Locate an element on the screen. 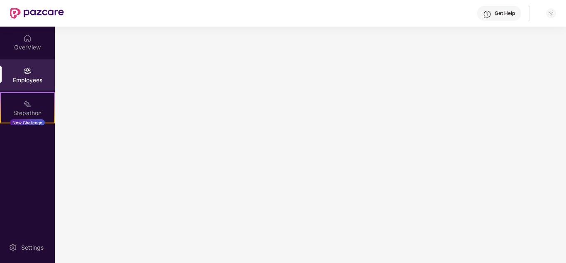 This screenshot has height=263, width=566. img: svg+xml;base64,PHN2ZyB4bWxucz0iaHR0cDovL3d3dy53My5vcmcvMjAwMC9zdmciIHdpZHRoPSIyMSIgaGVpZ2h0PSIyMC... is located at coordinates (27, 104).